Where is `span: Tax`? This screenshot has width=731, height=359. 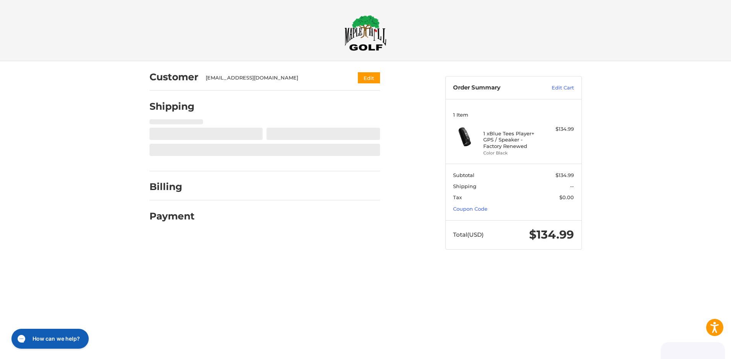
span: Tax is located at coordinates (458, 197).